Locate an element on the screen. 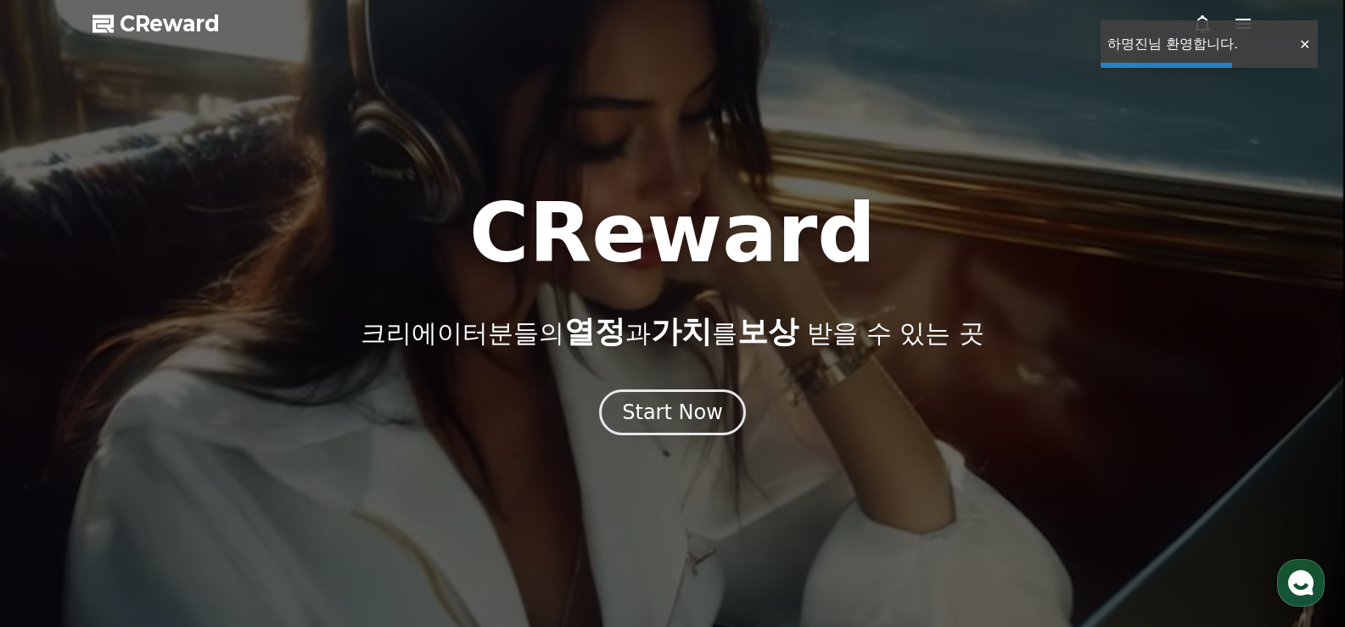  a: 대화 is located at coordinates (165, 507).